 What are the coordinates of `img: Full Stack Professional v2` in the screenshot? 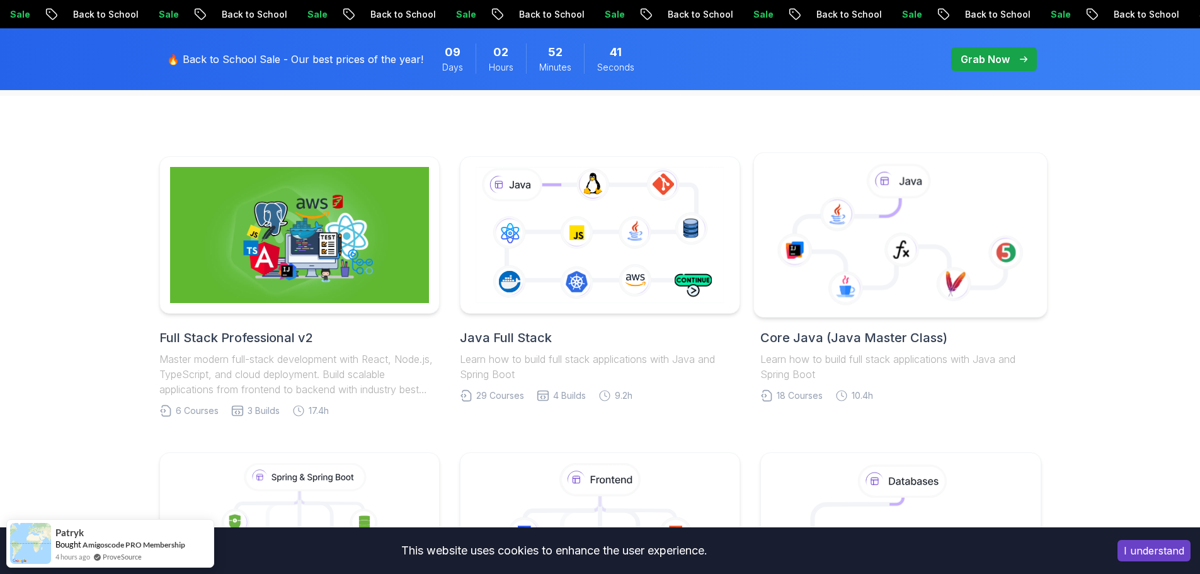 It's located at (299, 235).